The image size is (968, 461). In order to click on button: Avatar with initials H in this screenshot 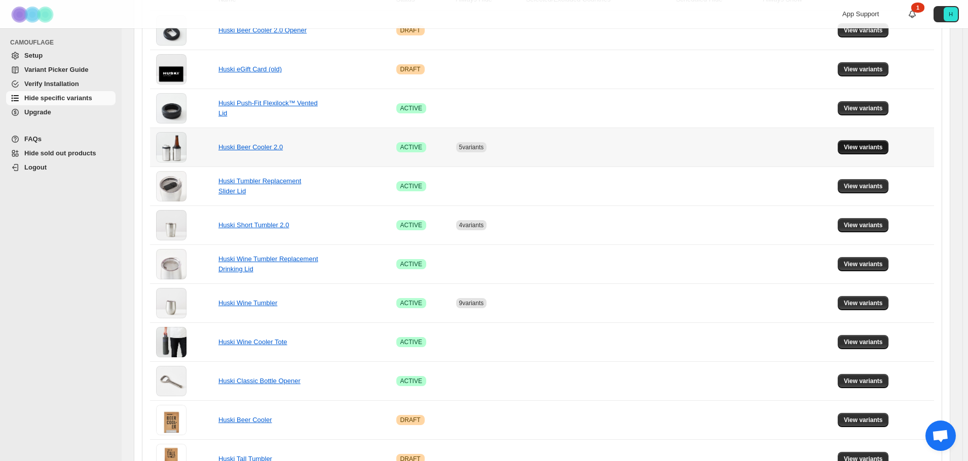, I will do `click(946, 14)`.